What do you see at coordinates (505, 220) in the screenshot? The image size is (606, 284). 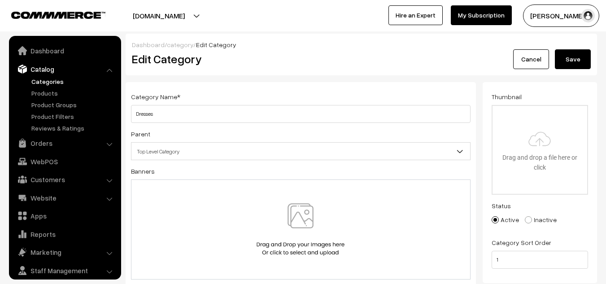 I see `label: Active` at bounding box center [505, 220].